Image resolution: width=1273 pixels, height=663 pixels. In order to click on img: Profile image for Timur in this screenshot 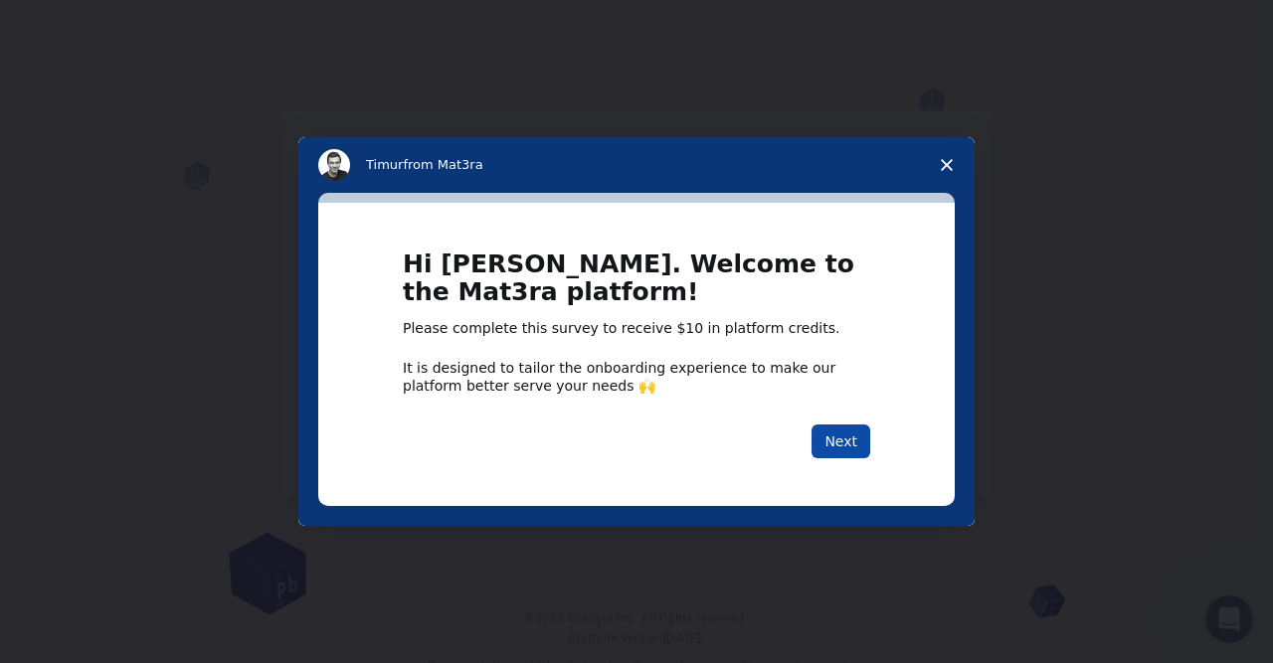, I will do `click(334, 165)`.